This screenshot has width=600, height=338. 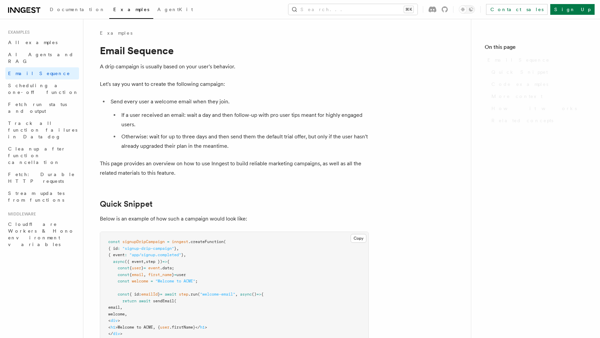 I want to click on span: Cloudflare Workers & Hono environment variables, so click(x=41, y=234).